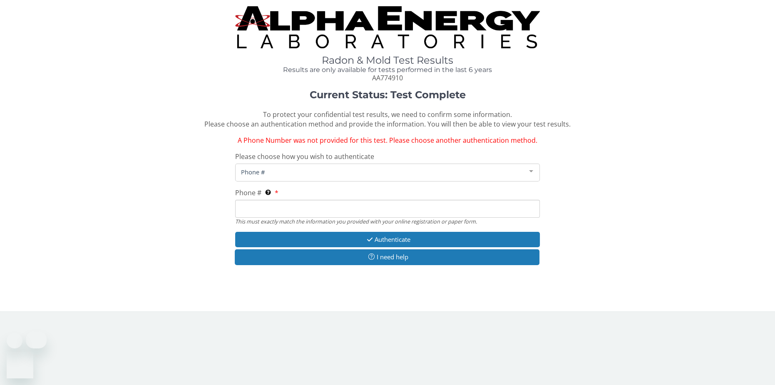 The height and width of the screenshot is (385, 775). What do you see at coordinates (305, 157) in the screenshot?
I see `span: Please choose how you wish to authenticate` at bounding box center [305, 157].